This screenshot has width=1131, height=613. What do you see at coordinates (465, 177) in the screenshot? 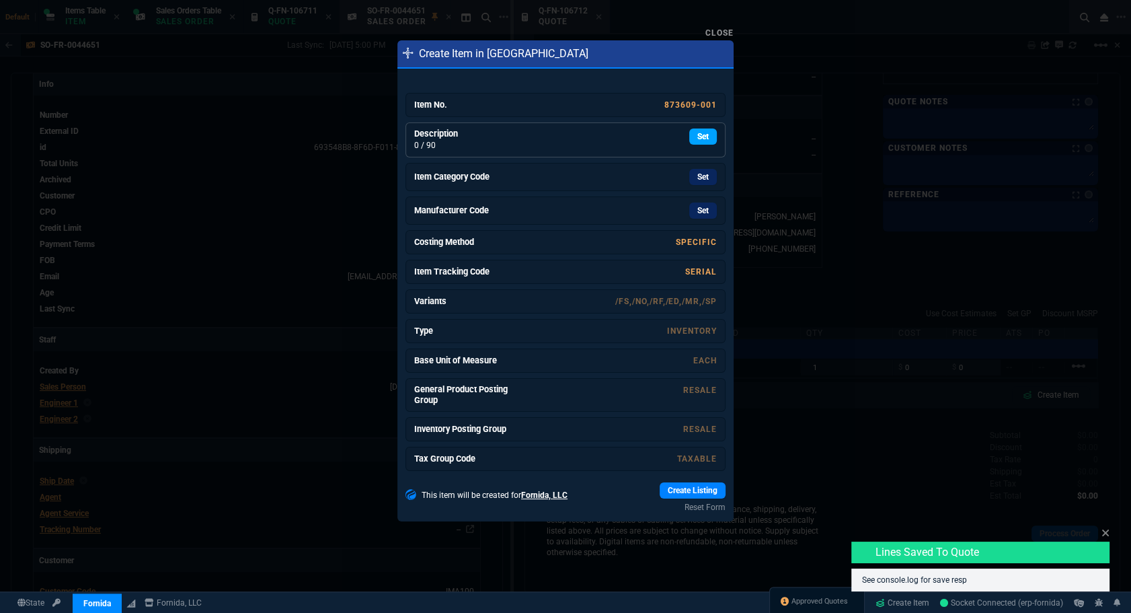
I see `h6: Item Category Code` at bounding box center [465, 177].